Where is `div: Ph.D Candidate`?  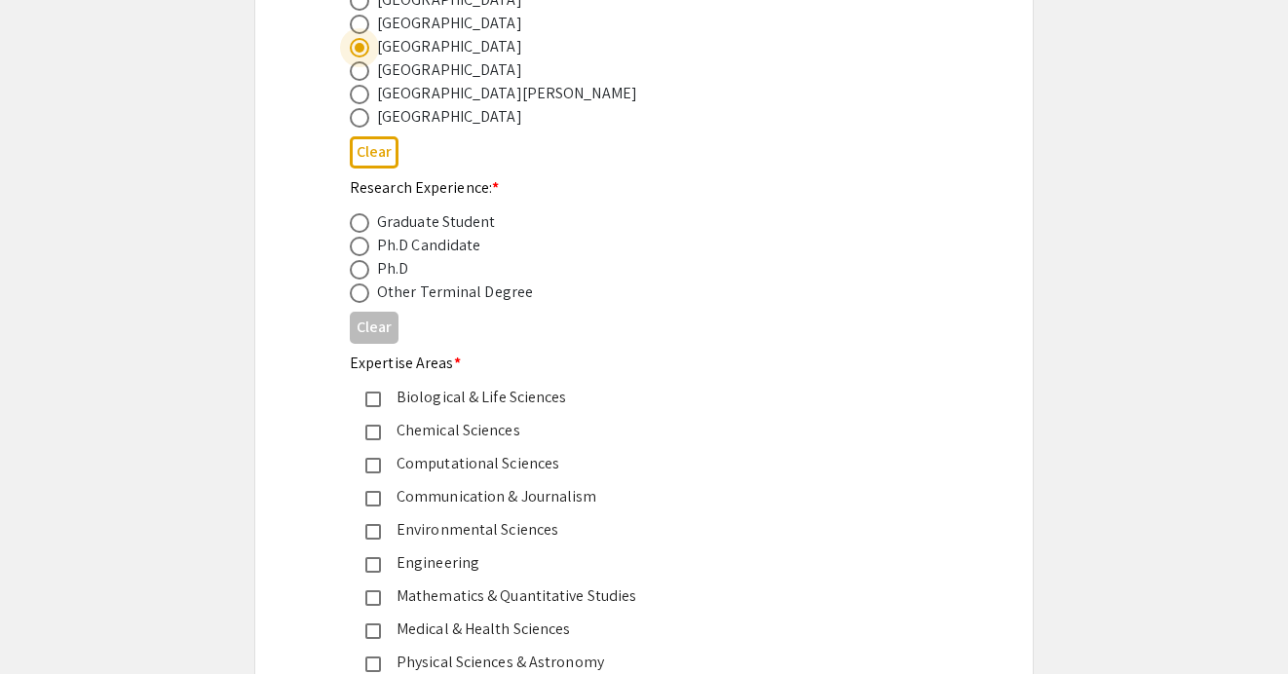 div: Ph.D Candidate is located at coordinates (429, 245).